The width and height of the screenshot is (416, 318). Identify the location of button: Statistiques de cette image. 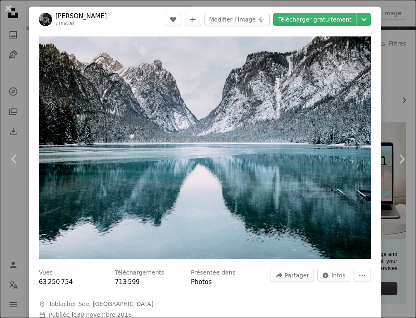
(334, 275).